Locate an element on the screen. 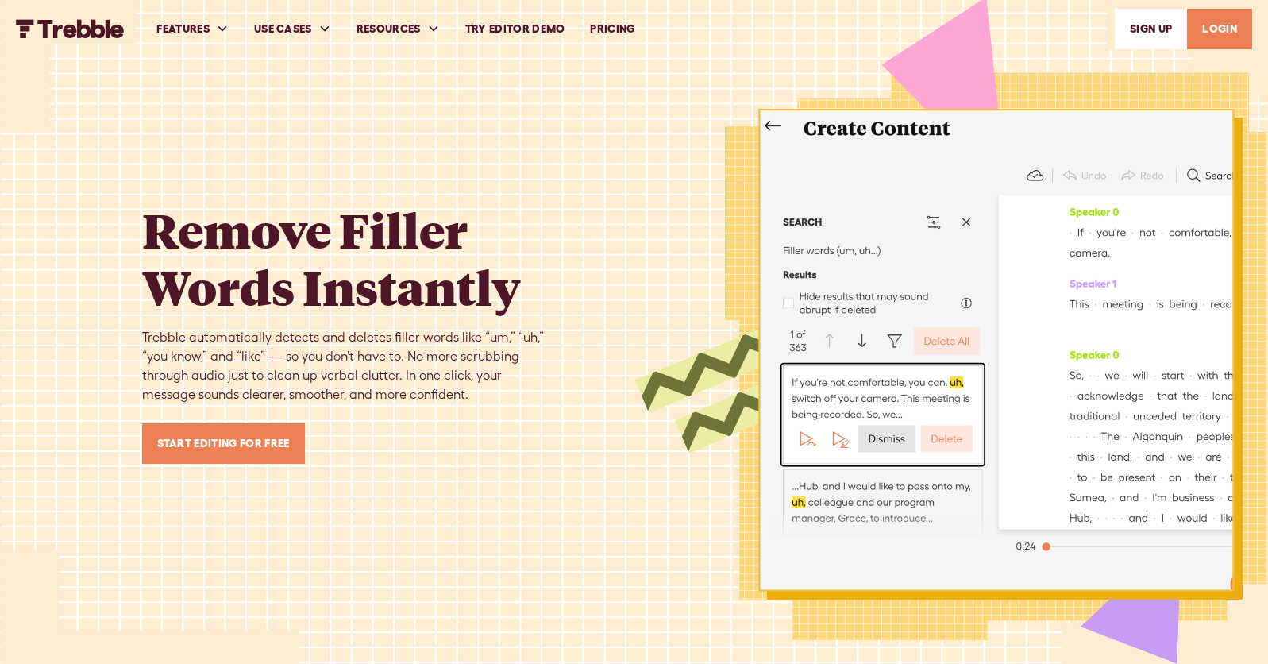 The image size is (1268, 664). img: Trebble FM Logo is located at coordinates (70, 29).